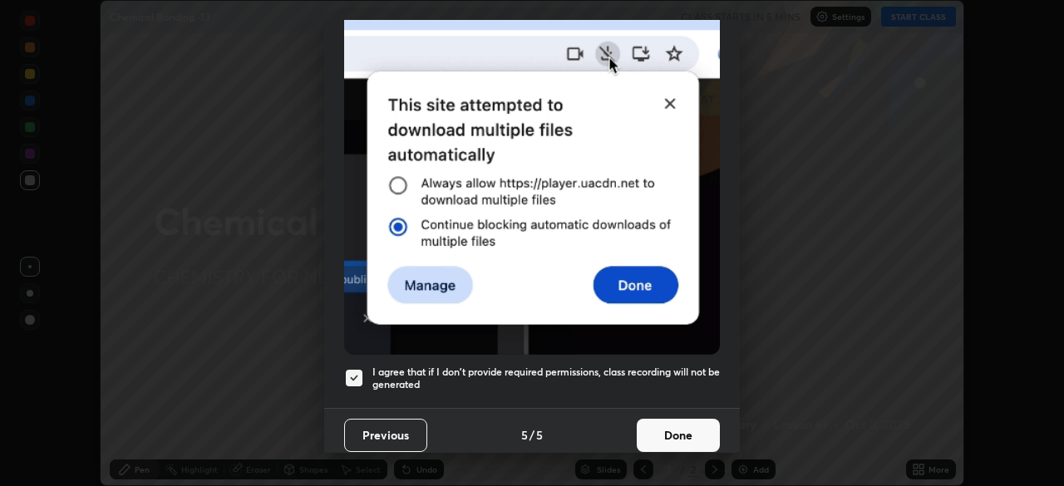 This screenshot has width=1064, height=486. What do you see at coordinates (546, 378) in the screenshot?
I see `h5: I agree that if I don't provide required permissions, class recording will not be generated` at bounding box center [546, 378].